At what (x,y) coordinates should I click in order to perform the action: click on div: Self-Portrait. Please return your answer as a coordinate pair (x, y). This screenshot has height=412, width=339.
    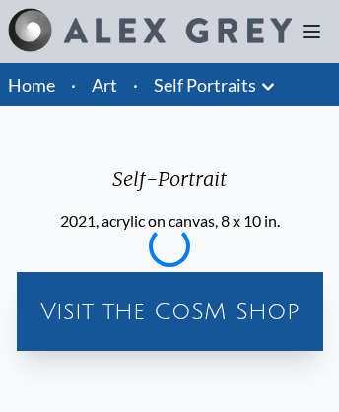
    Looking at the image, I should click on (170, 187).